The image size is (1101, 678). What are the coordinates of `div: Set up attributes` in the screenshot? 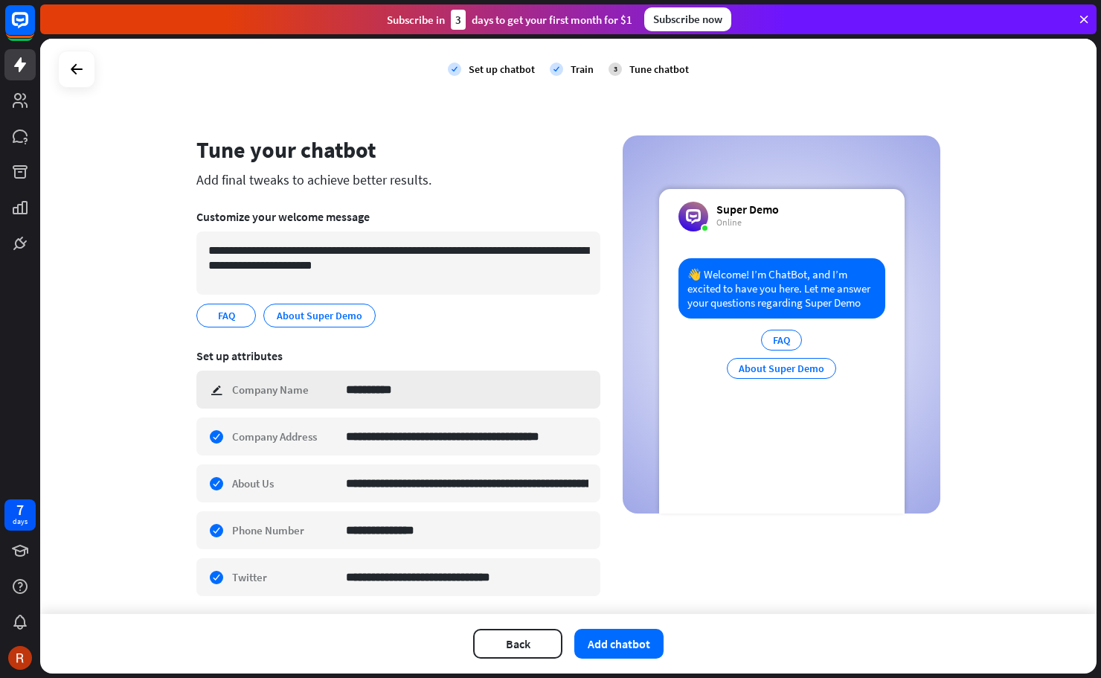 It's located at (398, 356).